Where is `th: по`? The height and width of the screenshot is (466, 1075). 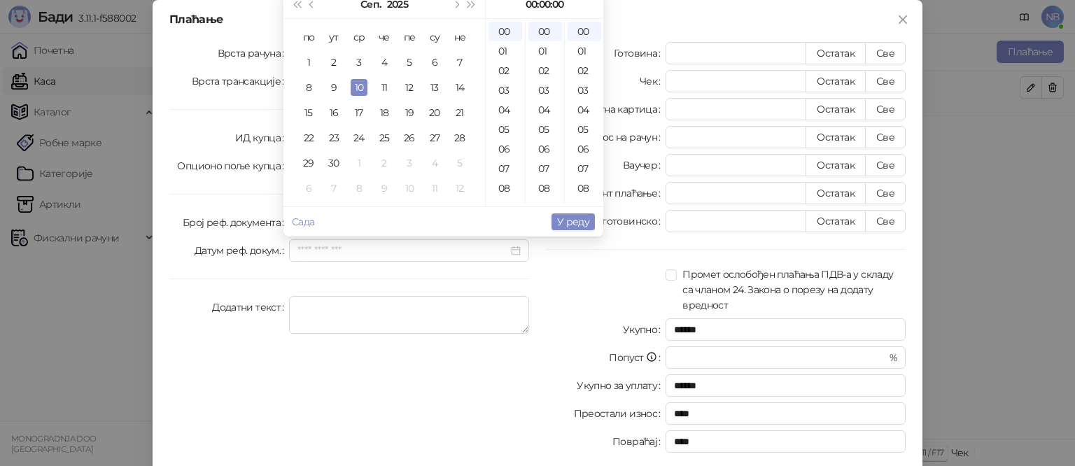
th: по is located at coordinates (309, 37).